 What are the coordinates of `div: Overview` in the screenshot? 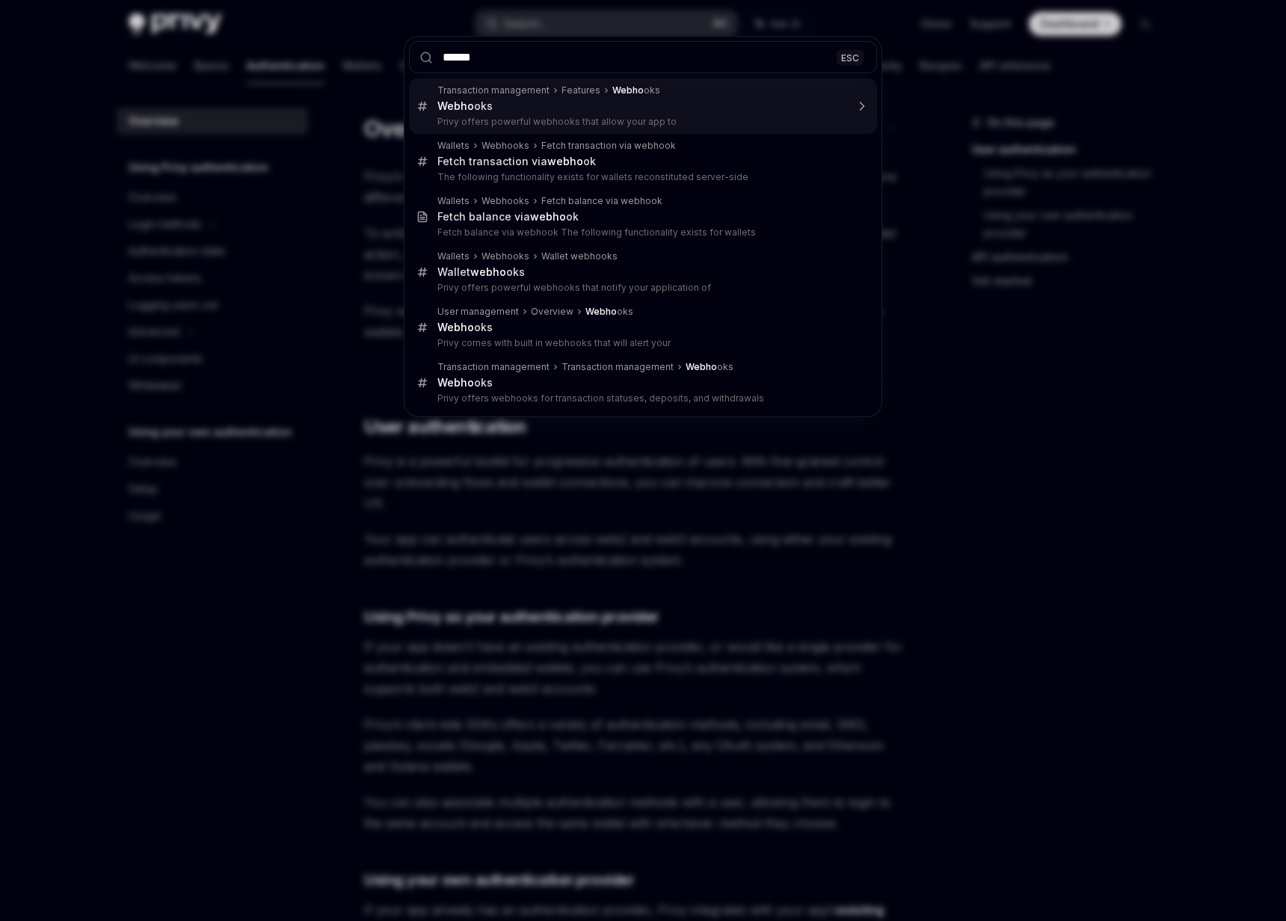 It's located at (552, 312).